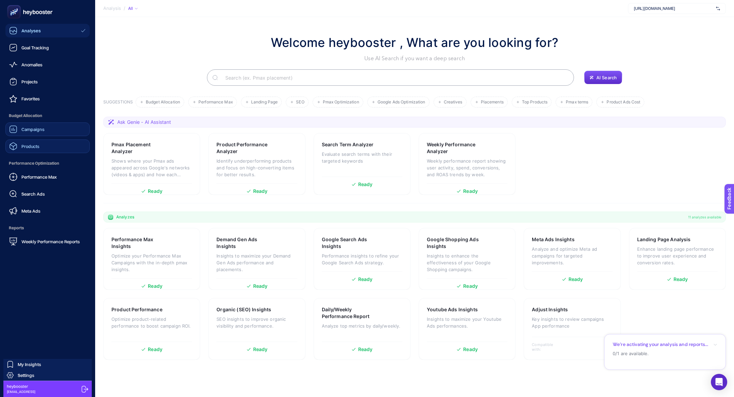 This screenshot has height=397, width=734. I want to click on a: Favorites, so click(48, 99).